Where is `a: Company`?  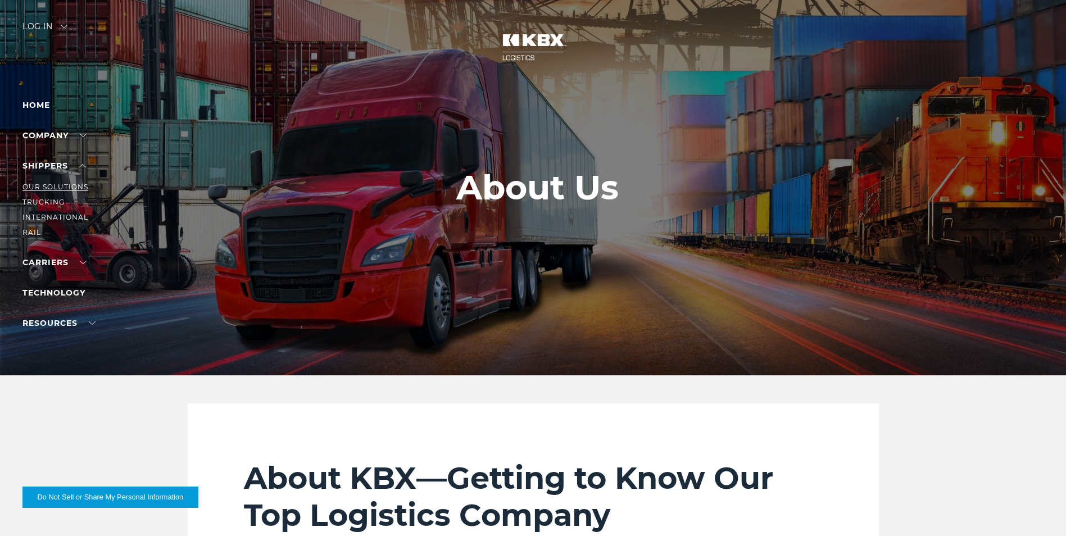
a: Company is located at coordinates (54, 135).